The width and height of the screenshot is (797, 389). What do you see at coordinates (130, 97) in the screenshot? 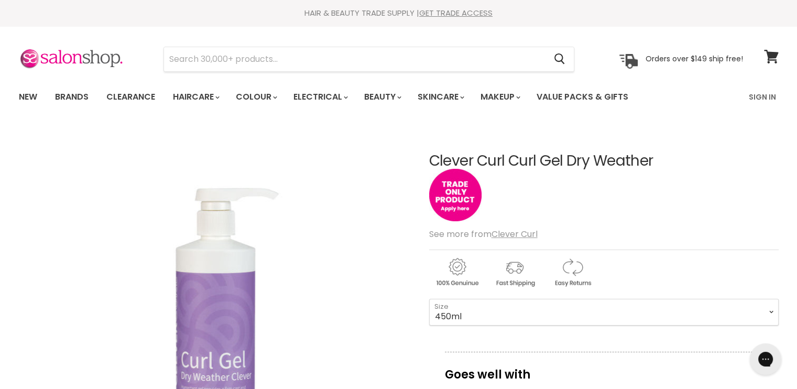
I see `a: Clearance` at bounding box center [130, 97].